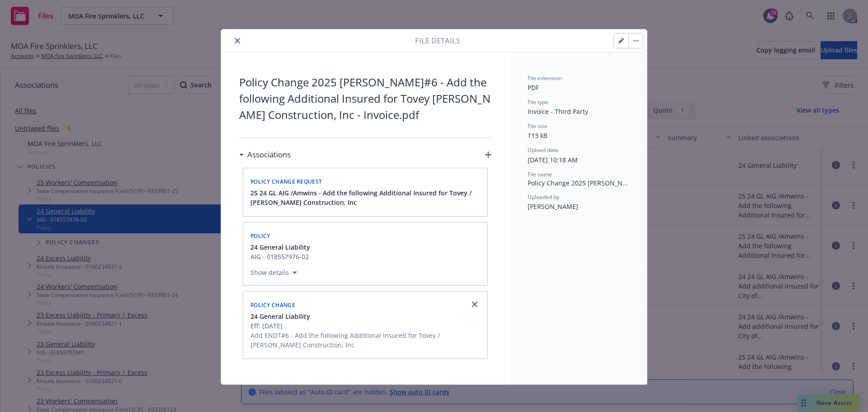  Describe the element at coordinates (474, 304) in the screenshot. I see `a: close` at that location.